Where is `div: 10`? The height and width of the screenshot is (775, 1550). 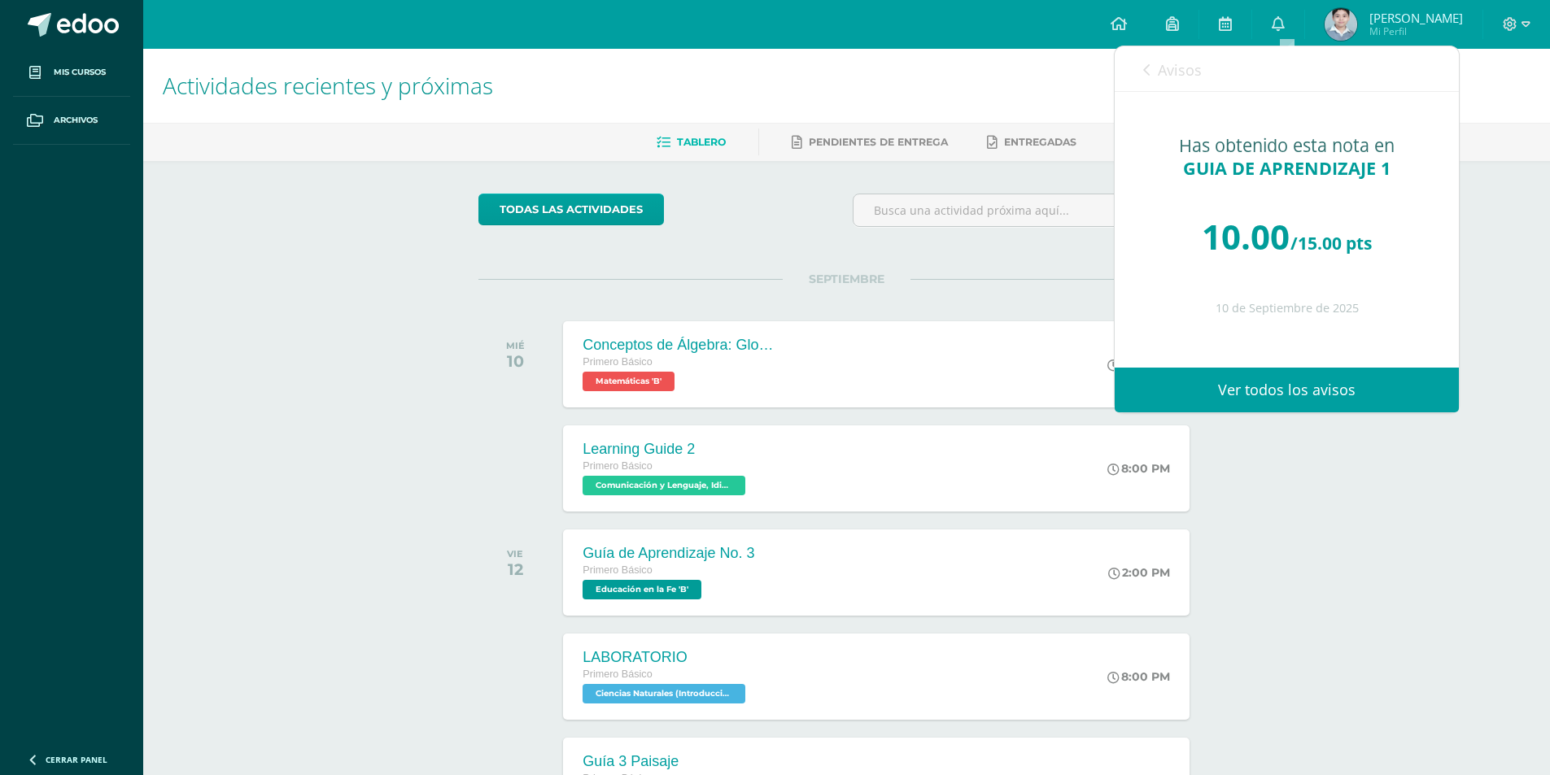 div: 10 is located at coordinates (515, 361).